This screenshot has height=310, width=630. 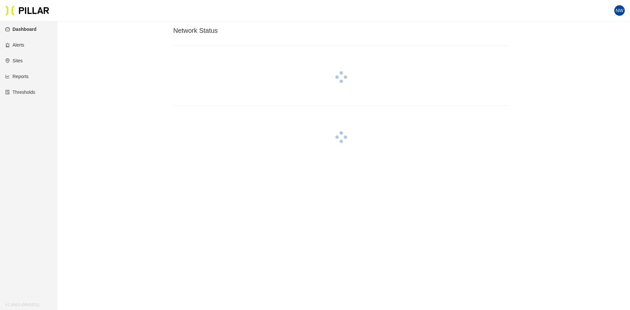 What do you see at coordinates (341, 31) in the screenshot?
I see `h3: Network Status` at bounding box center [341, 31].